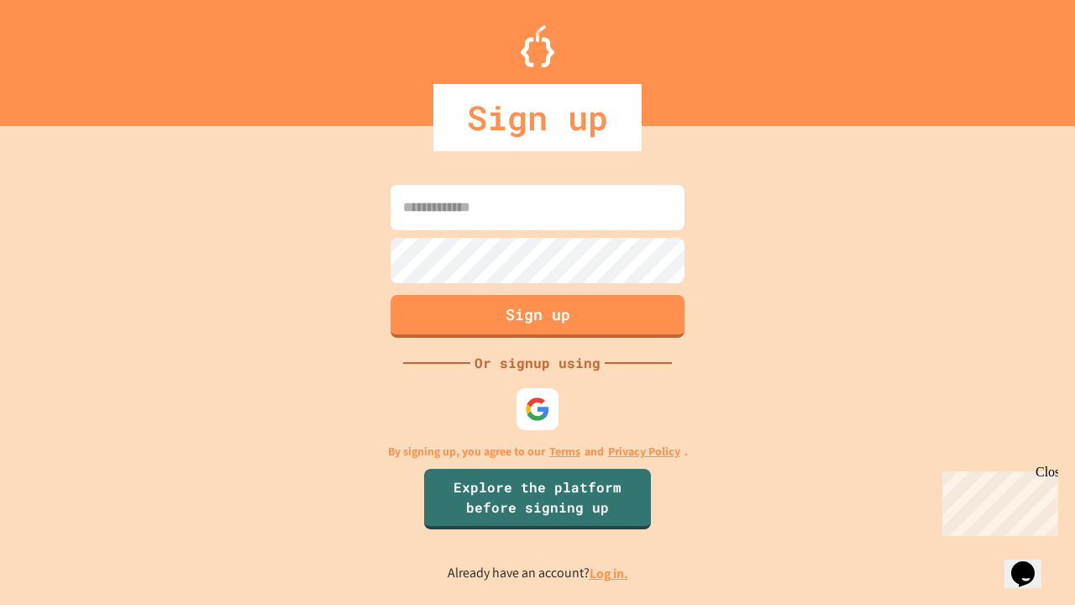 The height and width of the screenshot is (605, 1075). What do you see at coordinates (537, 363) in the screenshot?
I see `div: Or signup using` at bounding box center [537, 363].